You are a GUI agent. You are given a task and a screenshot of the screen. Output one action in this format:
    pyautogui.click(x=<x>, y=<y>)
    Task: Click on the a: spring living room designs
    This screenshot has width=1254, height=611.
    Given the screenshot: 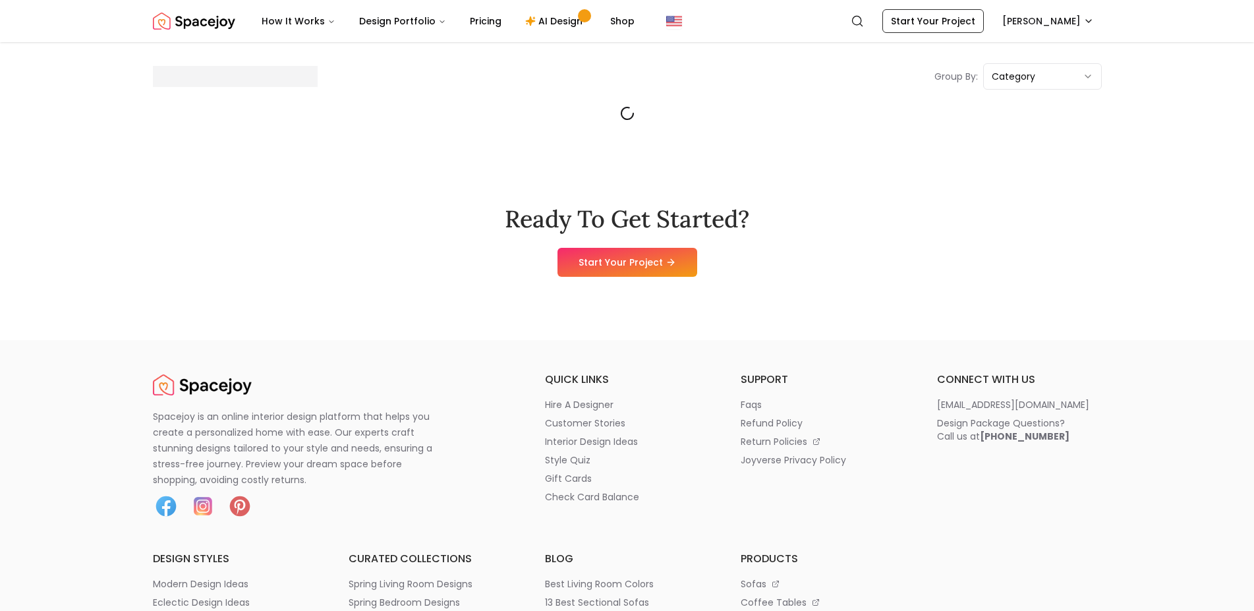 What is the action you would take?
    pyautogui.click(x=431, y=584)
    